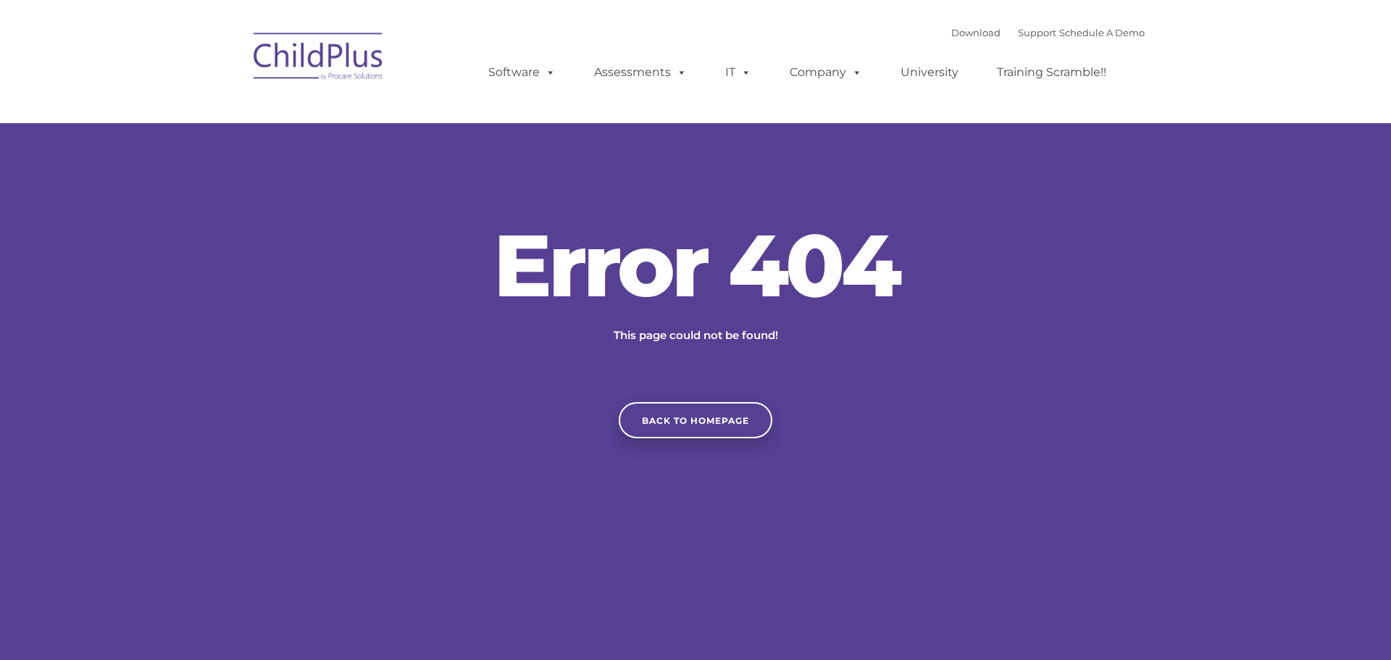 The height and width of the screenshot is (660, 1391). I want to click on img: ChildPlus by Procare Solutions, so click(319, 59).